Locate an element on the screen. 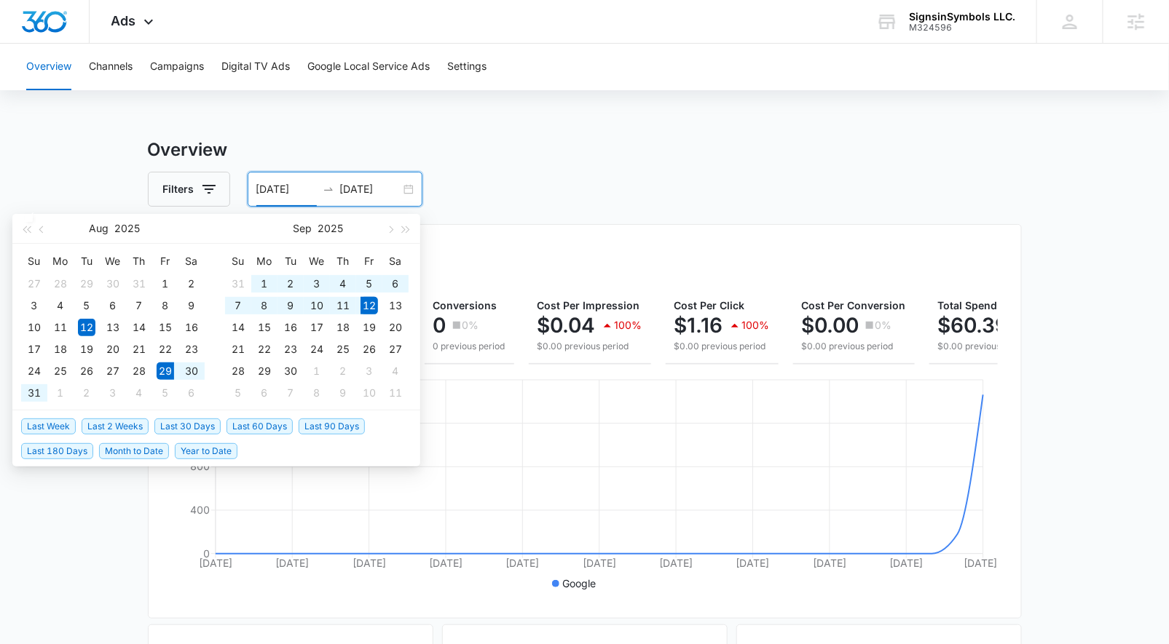 Image resolution: width=1169 pixels, height=644 pixels. td: 2025-09-19 is located at coordinates (369, 328).